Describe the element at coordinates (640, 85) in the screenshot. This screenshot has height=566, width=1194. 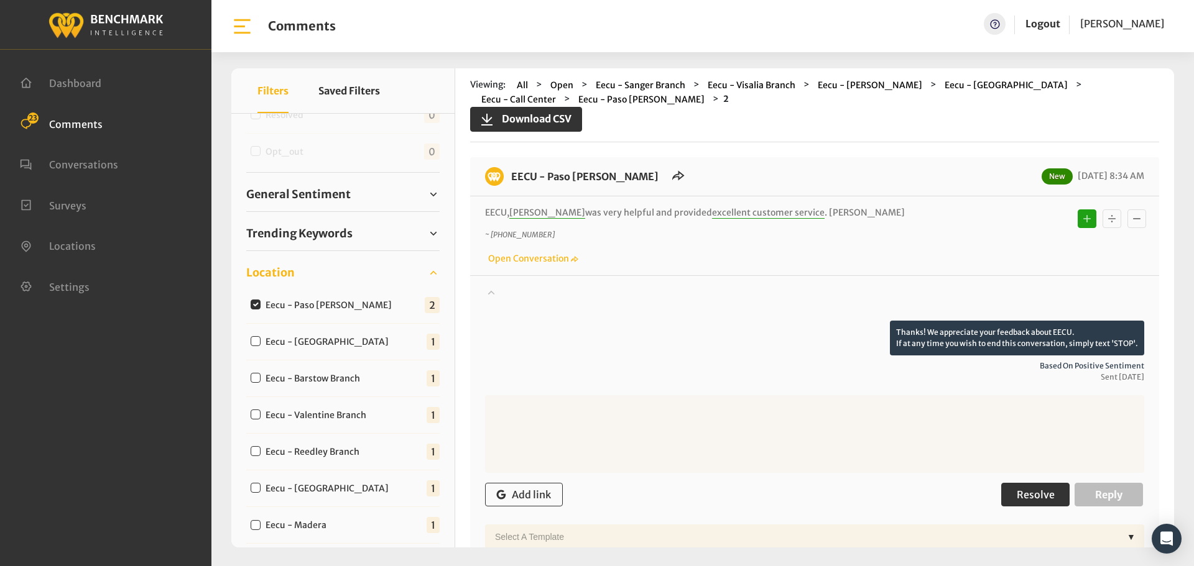
I see `button: Eecu - Sanger Branch` at that location.